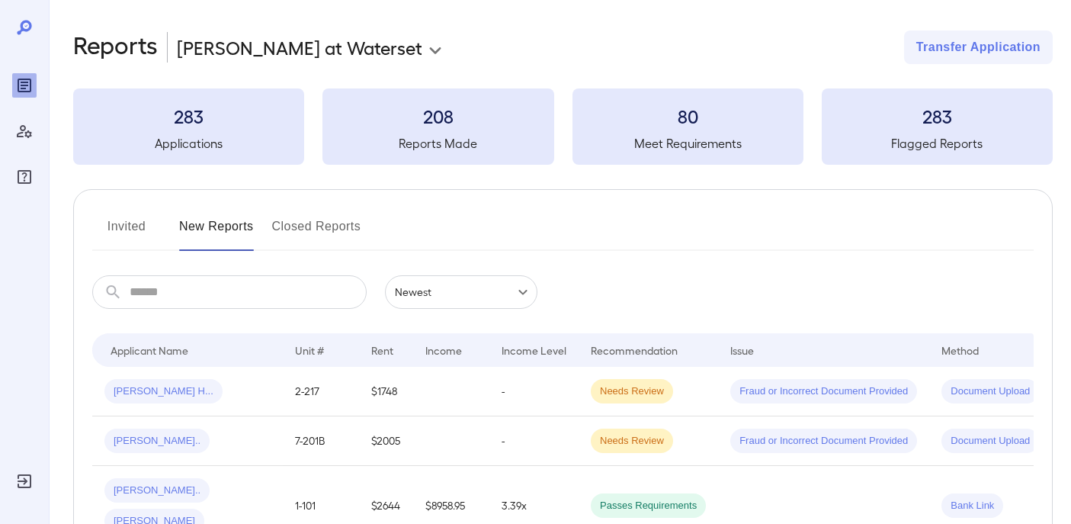 Image resolution: width=1071 pixels, height=524 pixels. Describe the element at coordinates (386, 441) in the screenshot. I see `td: $2005` at that location.